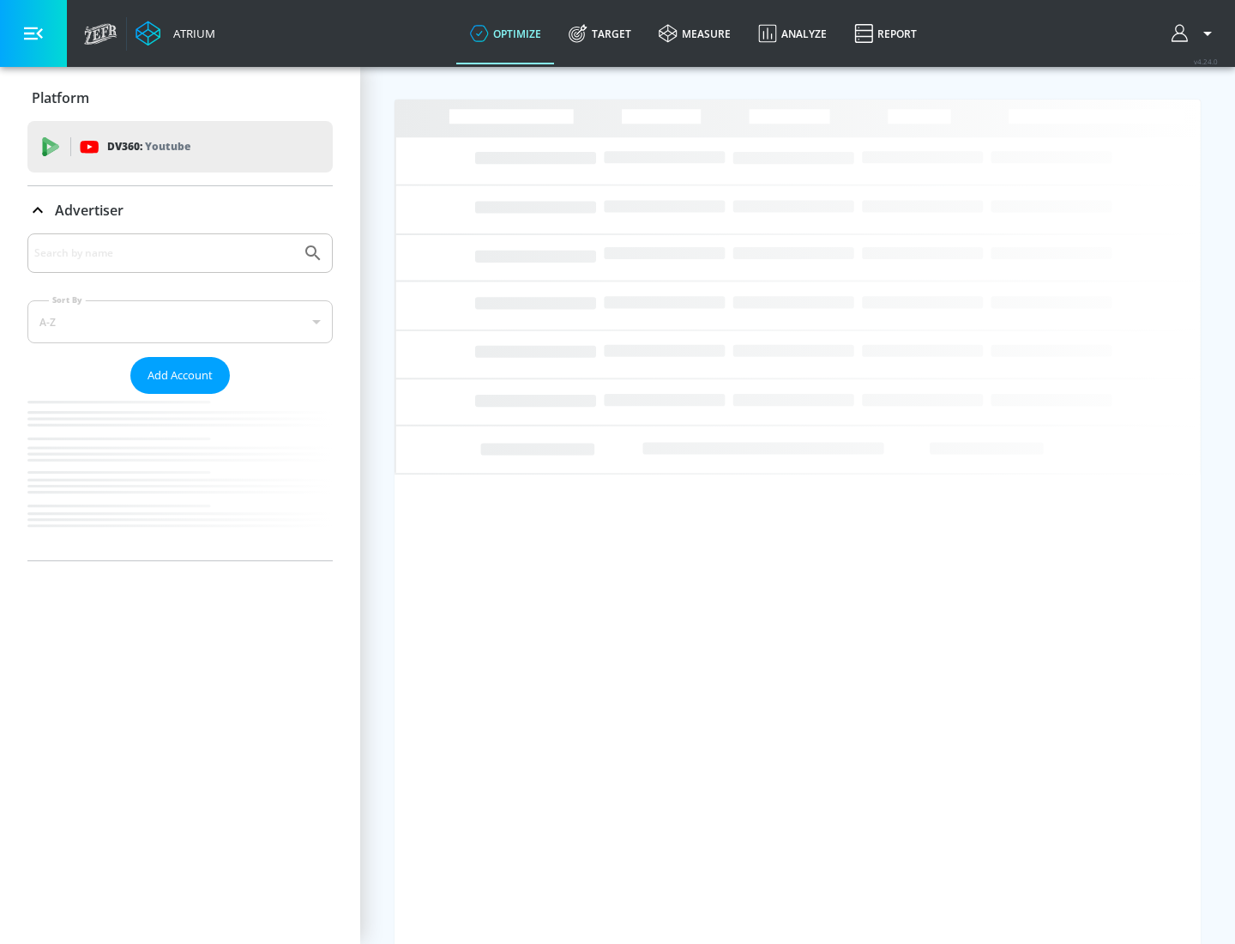 The height and width of the screenshot is (944, 1235). Describe the element at coordinates (180, 477) in the screenshot. I see `nav: list of Advertiser` at that location.